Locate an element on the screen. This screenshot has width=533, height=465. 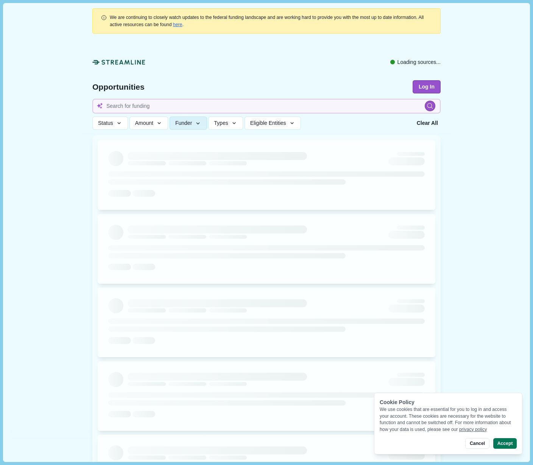
span: Loading sources... is located at coordinates (419, 62).